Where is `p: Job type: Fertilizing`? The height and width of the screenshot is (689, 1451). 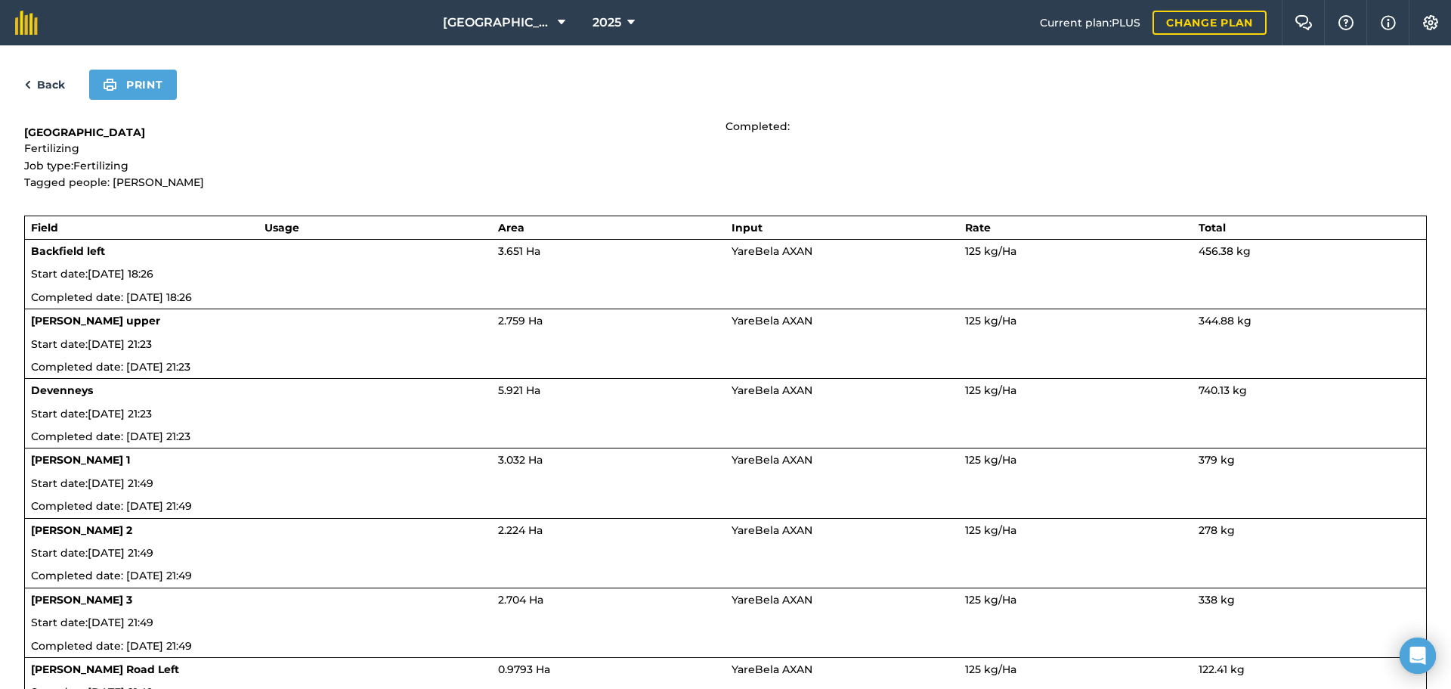 p: Job type: Fertilizing is located at coordinates (375, 166).